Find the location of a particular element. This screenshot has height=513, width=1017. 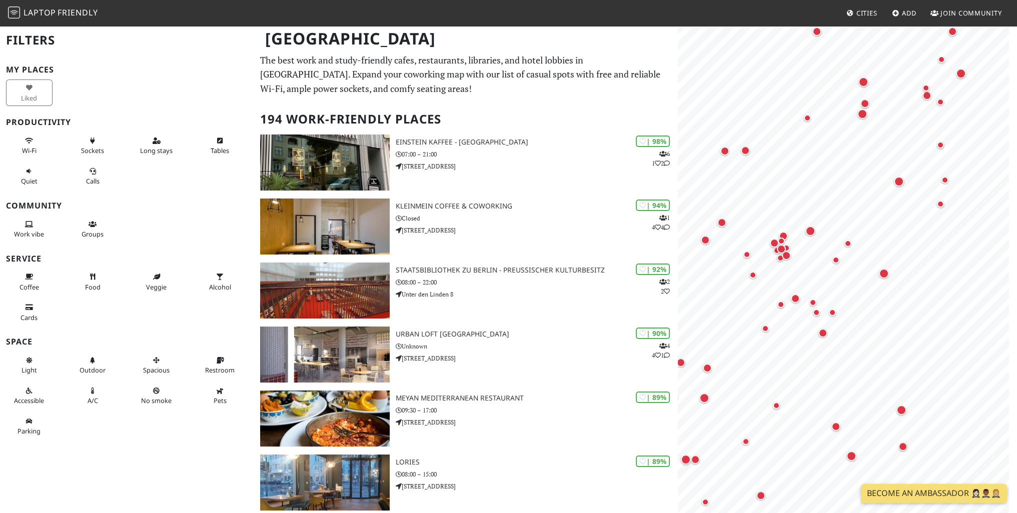

button: A/C is located at coordinates (93, 396).